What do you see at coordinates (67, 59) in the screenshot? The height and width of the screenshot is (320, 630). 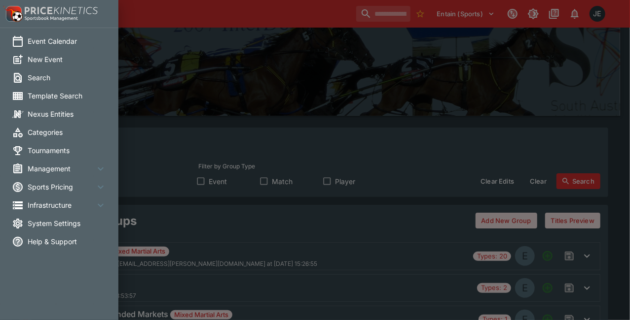 I see `span: New Event` at bounding box center [67, 59].